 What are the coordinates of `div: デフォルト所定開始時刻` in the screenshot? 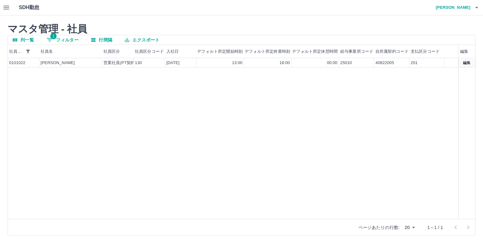 It's located at (220, 52).